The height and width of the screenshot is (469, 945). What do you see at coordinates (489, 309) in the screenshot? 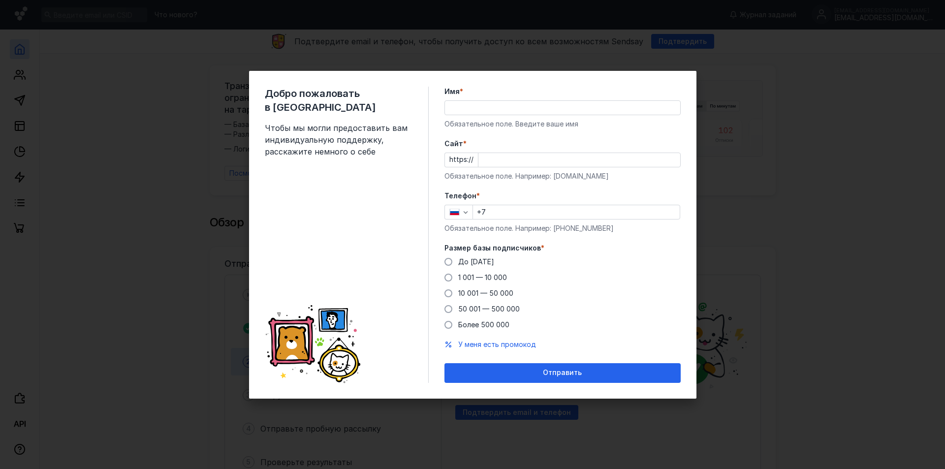
I see `span: 50 001 — 500 000` at bounding box center [489, 309].